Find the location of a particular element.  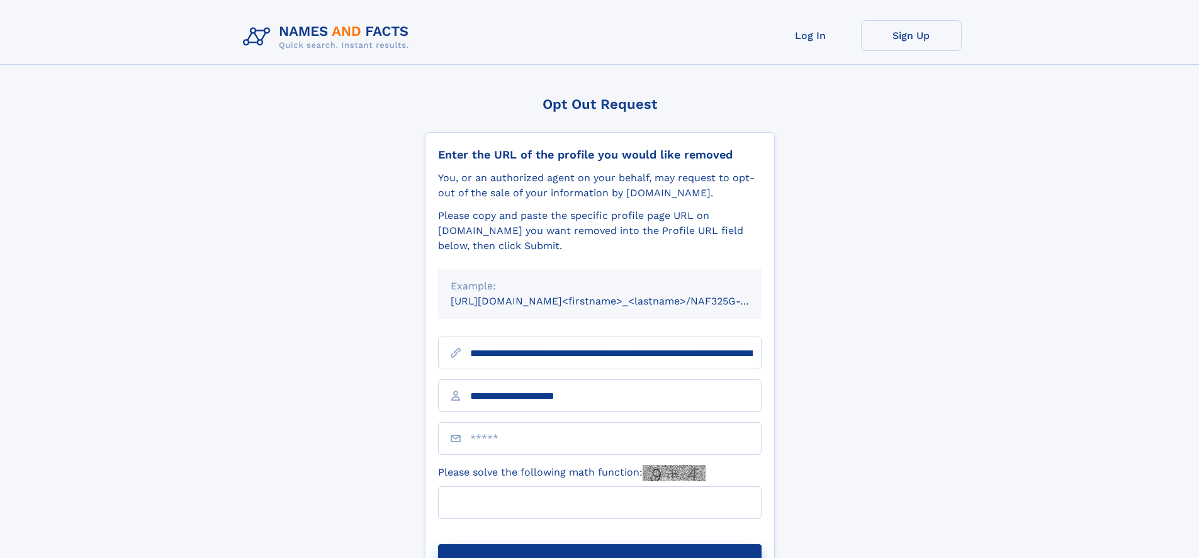

div: Enter the URL of the profile you would like removed is located at coordinates (600, 155).